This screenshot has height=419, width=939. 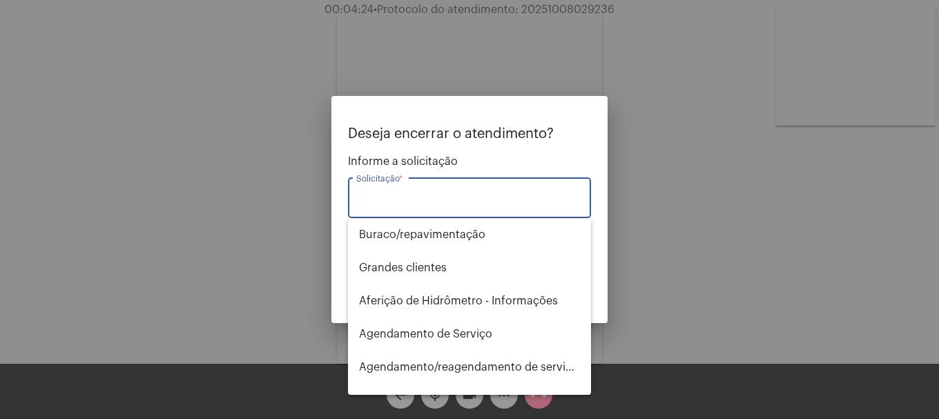 What do you see at coordinates (469, 162) in the screenshot?
I see `span: Informe a solicitação` at bounding box center [469, 162].